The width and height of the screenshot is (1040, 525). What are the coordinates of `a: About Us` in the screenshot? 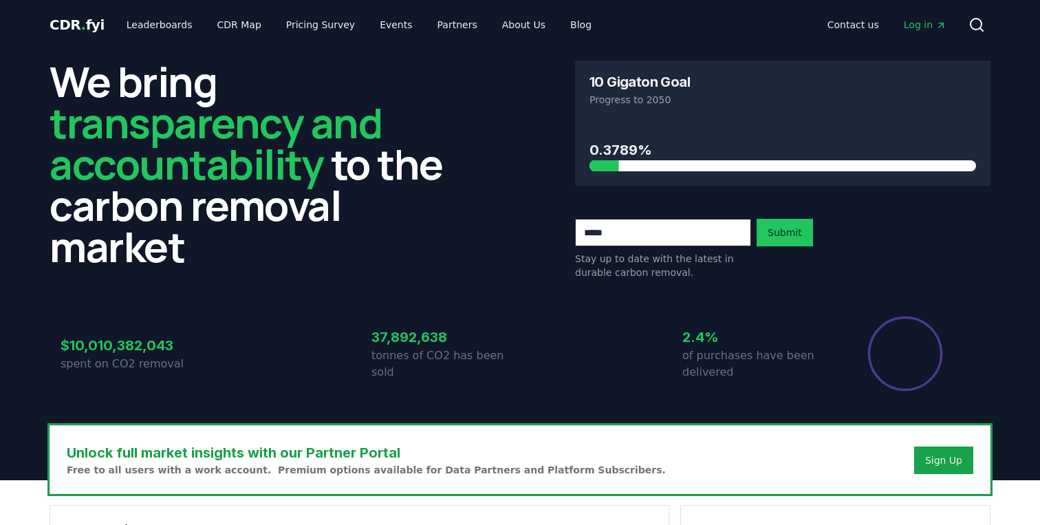 It's located at (523, 25).